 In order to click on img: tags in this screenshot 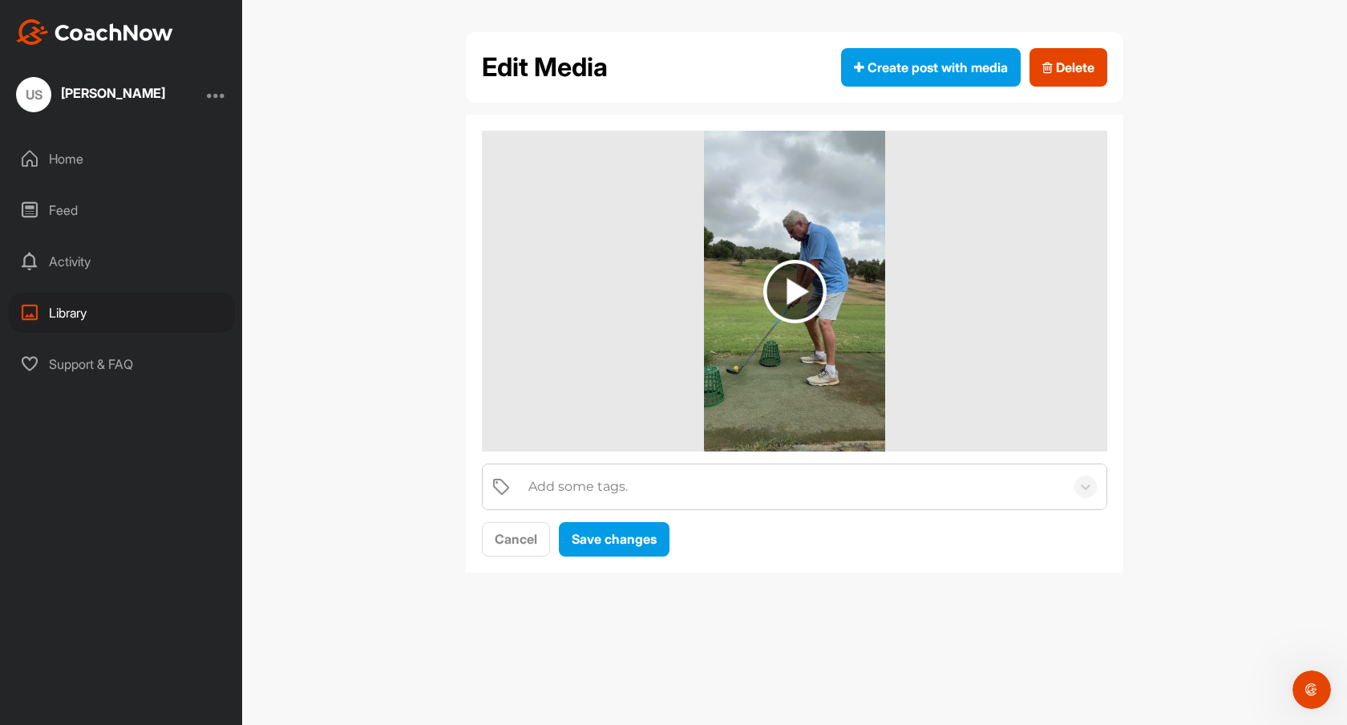, I will do `click(501, 487)`.